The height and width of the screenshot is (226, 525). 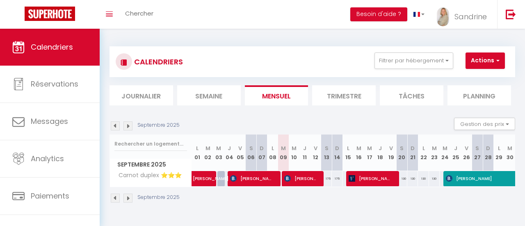 I want to click on img: logout, so click(x=510, y=14).